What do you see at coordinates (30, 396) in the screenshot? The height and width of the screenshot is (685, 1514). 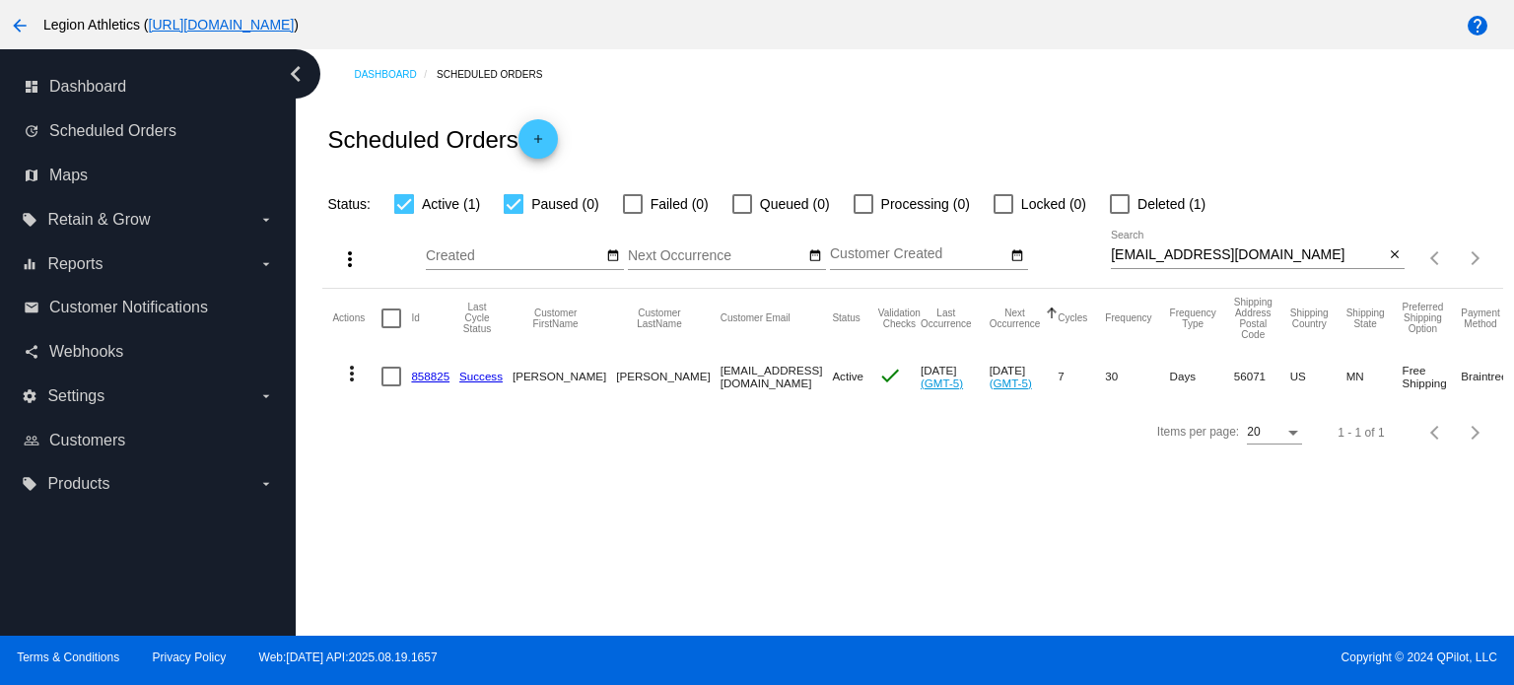 I see `i: settings` at bounding box center [30, 396].